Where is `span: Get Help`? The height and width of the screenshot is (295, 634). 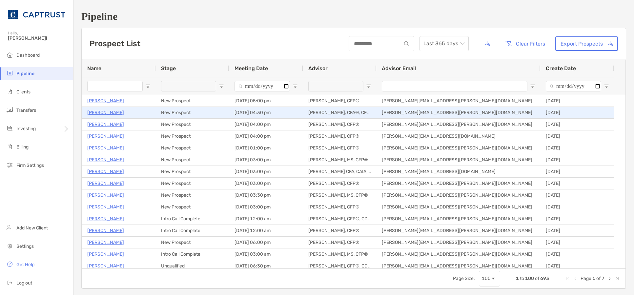 span: Get Help is located at coordinates (25, 265).